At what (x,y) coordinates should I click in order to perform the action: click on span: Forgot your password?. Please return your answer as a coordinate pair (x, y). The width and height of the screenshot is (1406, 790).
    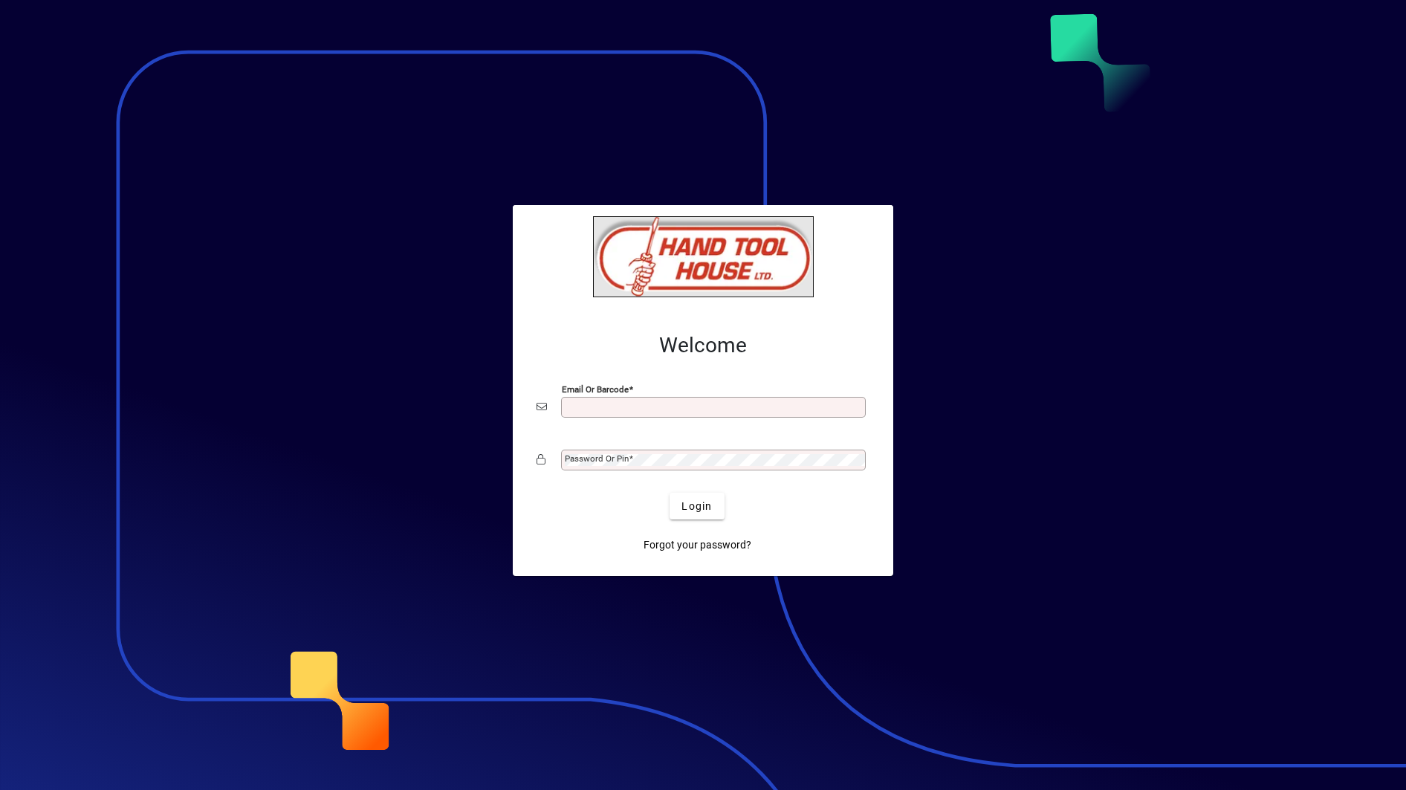
    Looking at the image, I should click on (697, 545).